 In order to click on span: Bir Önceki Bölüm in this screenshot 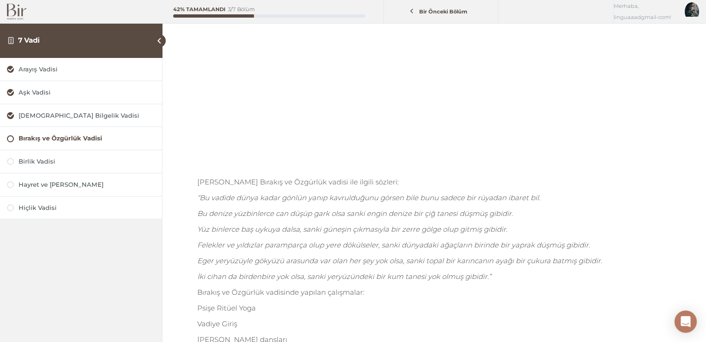, I will do `click(443, 12)`.